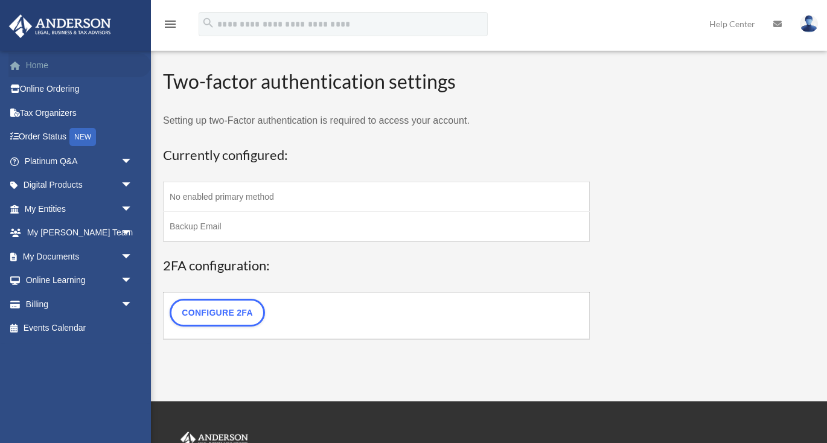 The image size is (827, 443). Describe the element at coordinates (809, 24) in the screenshot. I see `img: User Pic` at that location.